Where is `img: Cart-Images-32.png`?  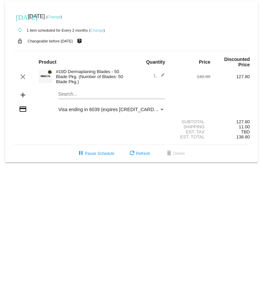 img: Cart-Images-32.png is located at coordinates (45, 76).